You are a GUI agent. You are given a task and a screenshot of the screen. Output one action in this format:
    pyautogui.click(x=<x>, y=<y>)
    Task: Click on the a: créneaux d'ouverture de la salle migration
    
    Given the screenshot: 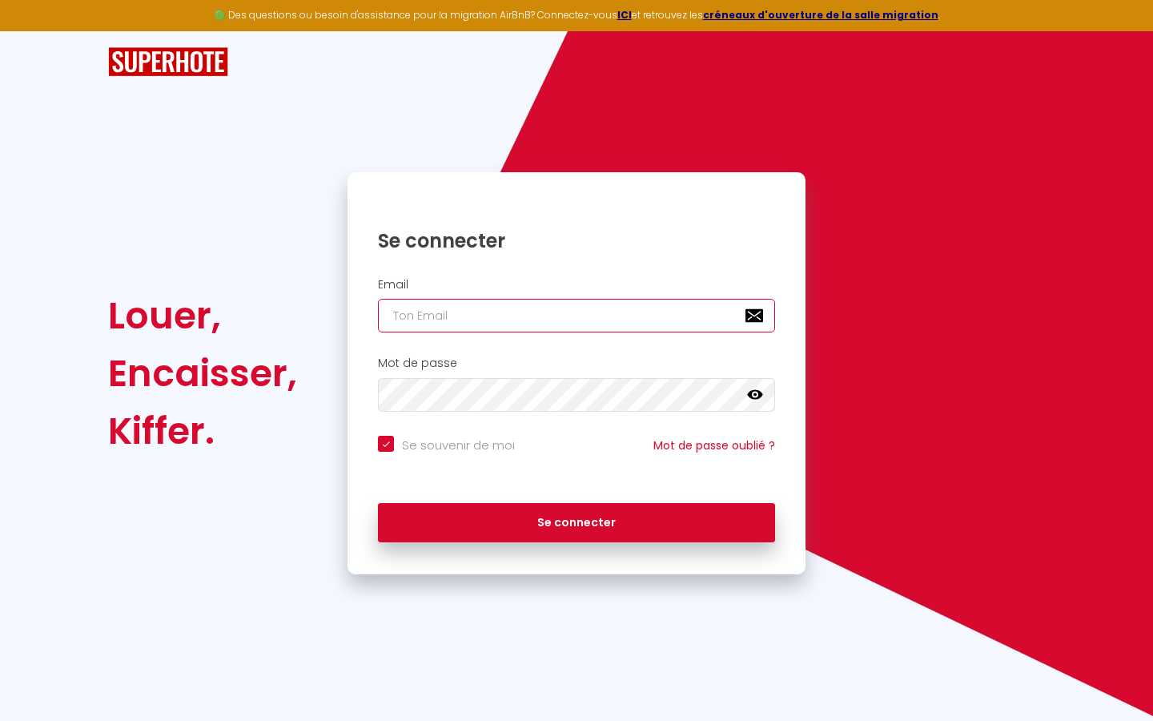 What is the action you would take?
    pyautogui.click(x=821, y=14)
    